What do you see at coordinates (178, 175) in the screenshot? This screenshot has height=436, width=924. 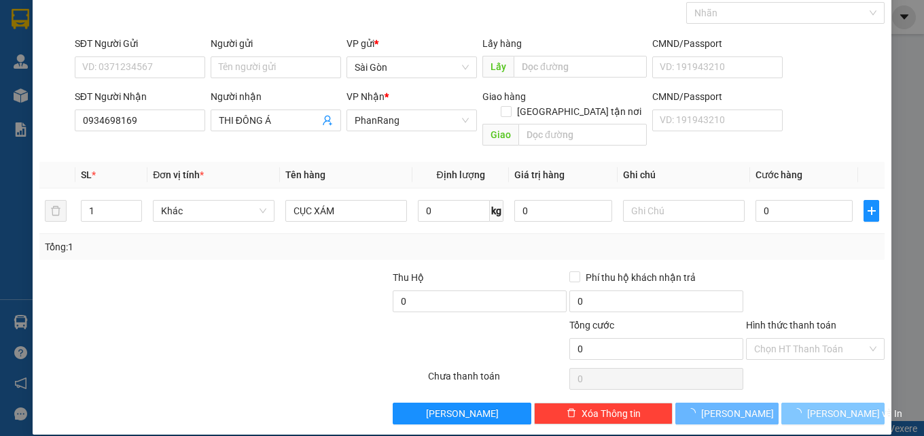 I see `span: Đơn vị tính` at bounding box center [178, 175].